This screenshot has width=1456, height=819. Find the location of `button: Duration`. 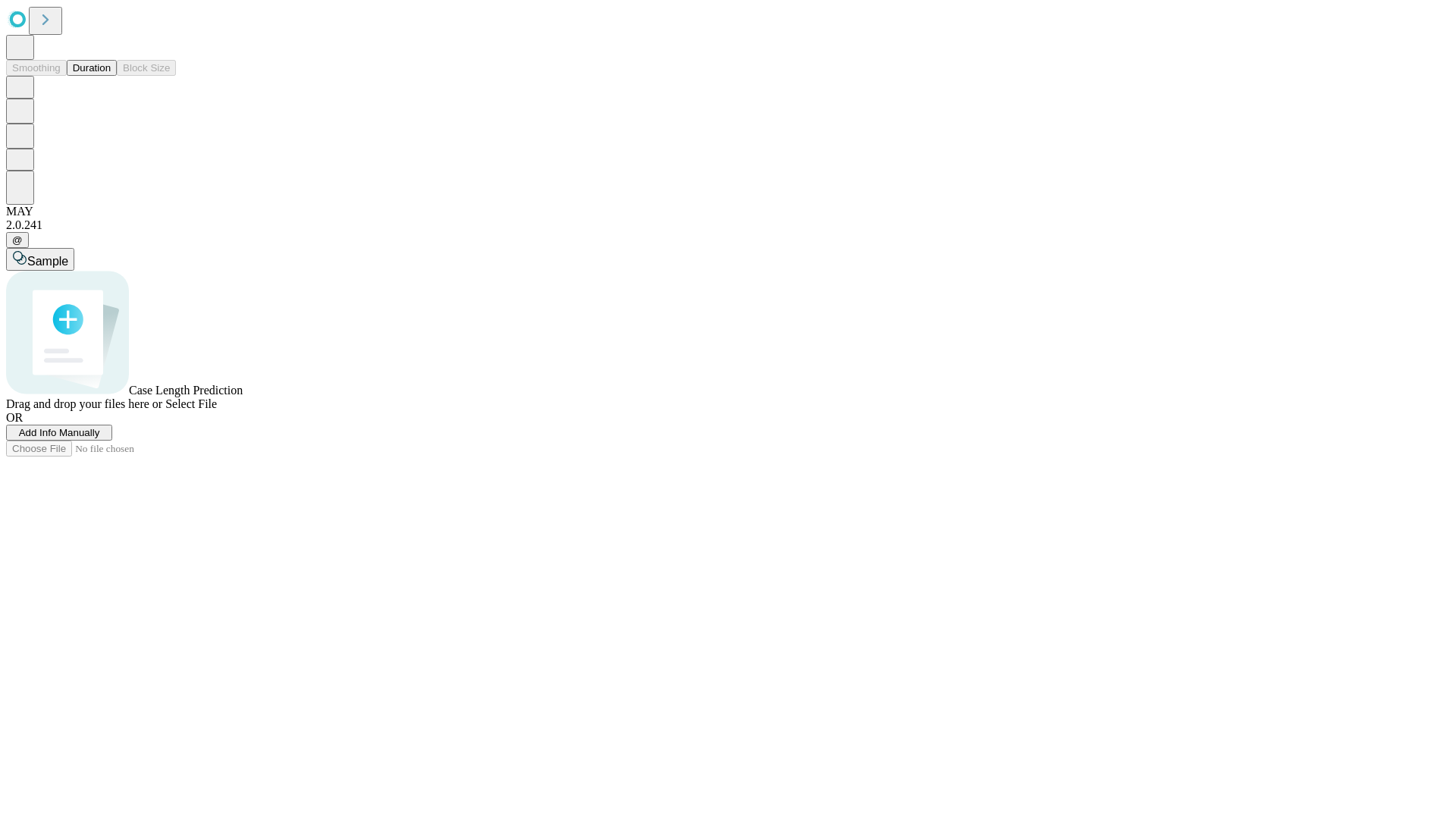

button: Duration is located at coordinates (92, 68).